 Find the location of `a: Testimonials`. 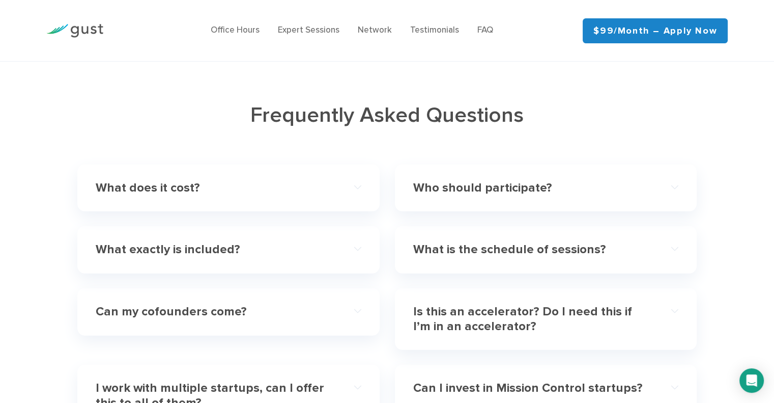

a: Testimonials is located at coordinates (435, 30).